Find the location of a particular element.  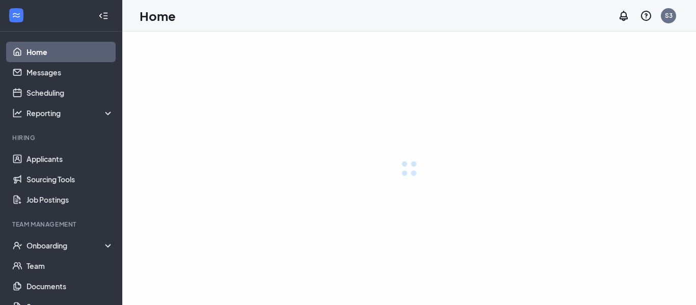

div: Team Management is located at coordinates (62, 224).